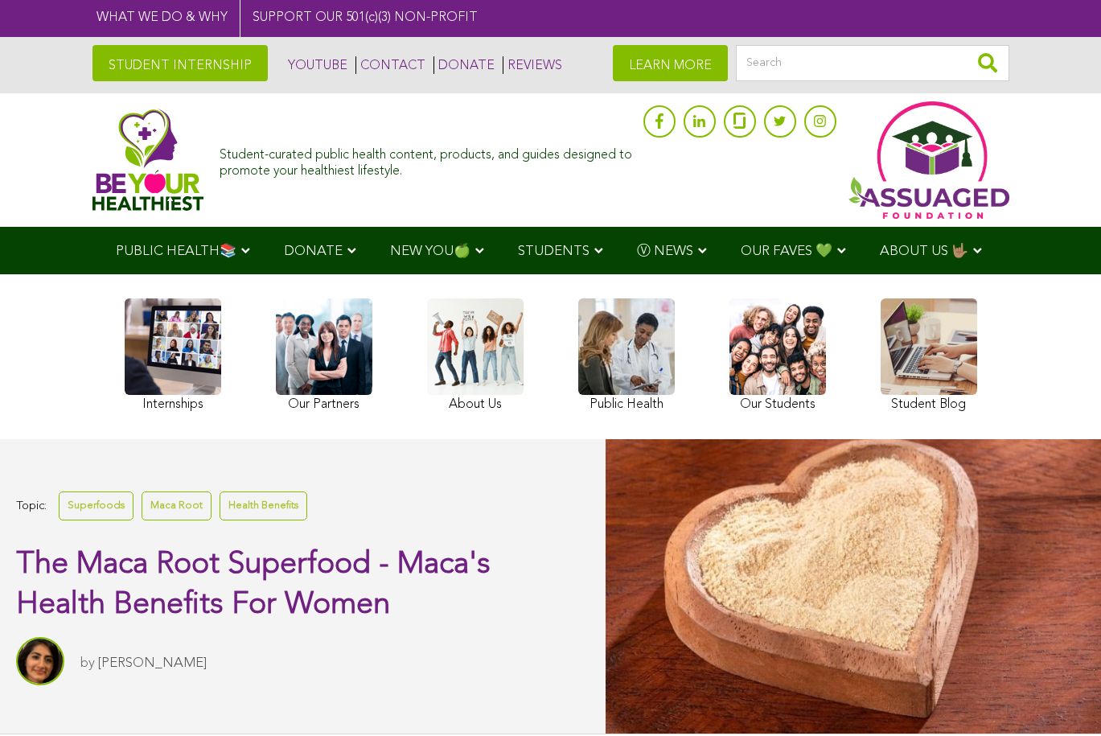 Image resolution: width=1101 pixels, height=736 pixels. Describe the element at coordinates (176, 251) in the screenshot. I see `span: PUBLIC HEALTH📚` at that location.